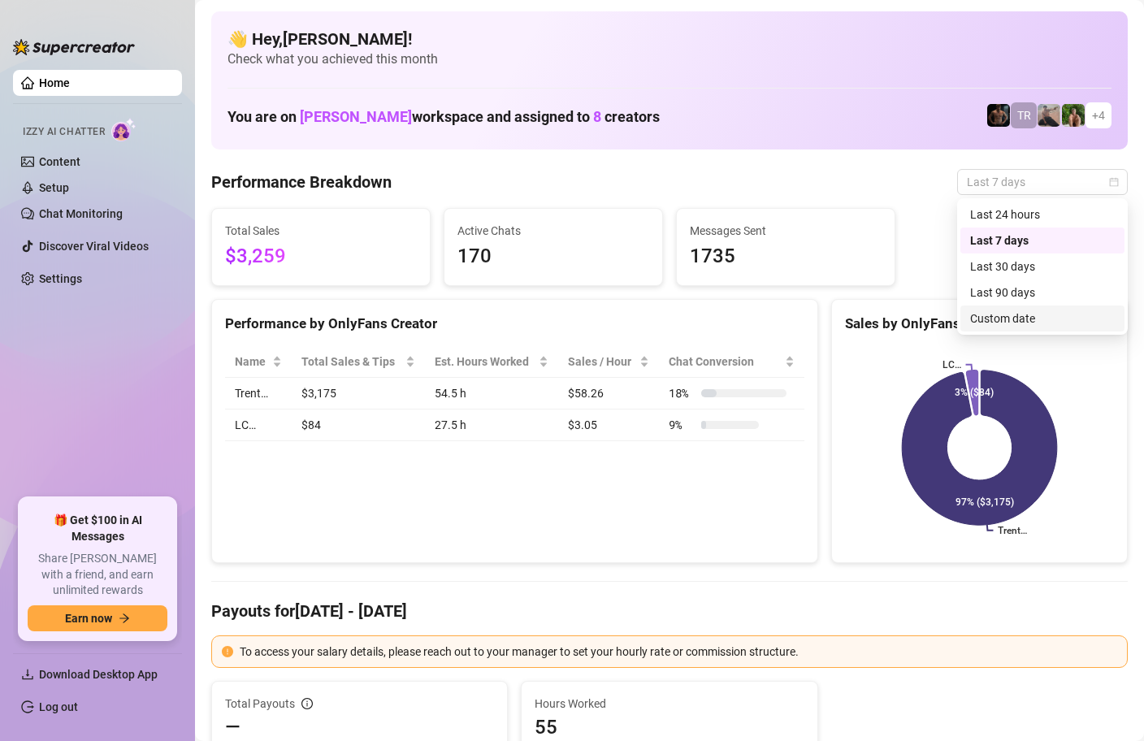 This screenshot has width=1144, height=741. Describe the element at coordinates (602, 362) in the screenshot. I see `span: Sales / Hour` at that location.